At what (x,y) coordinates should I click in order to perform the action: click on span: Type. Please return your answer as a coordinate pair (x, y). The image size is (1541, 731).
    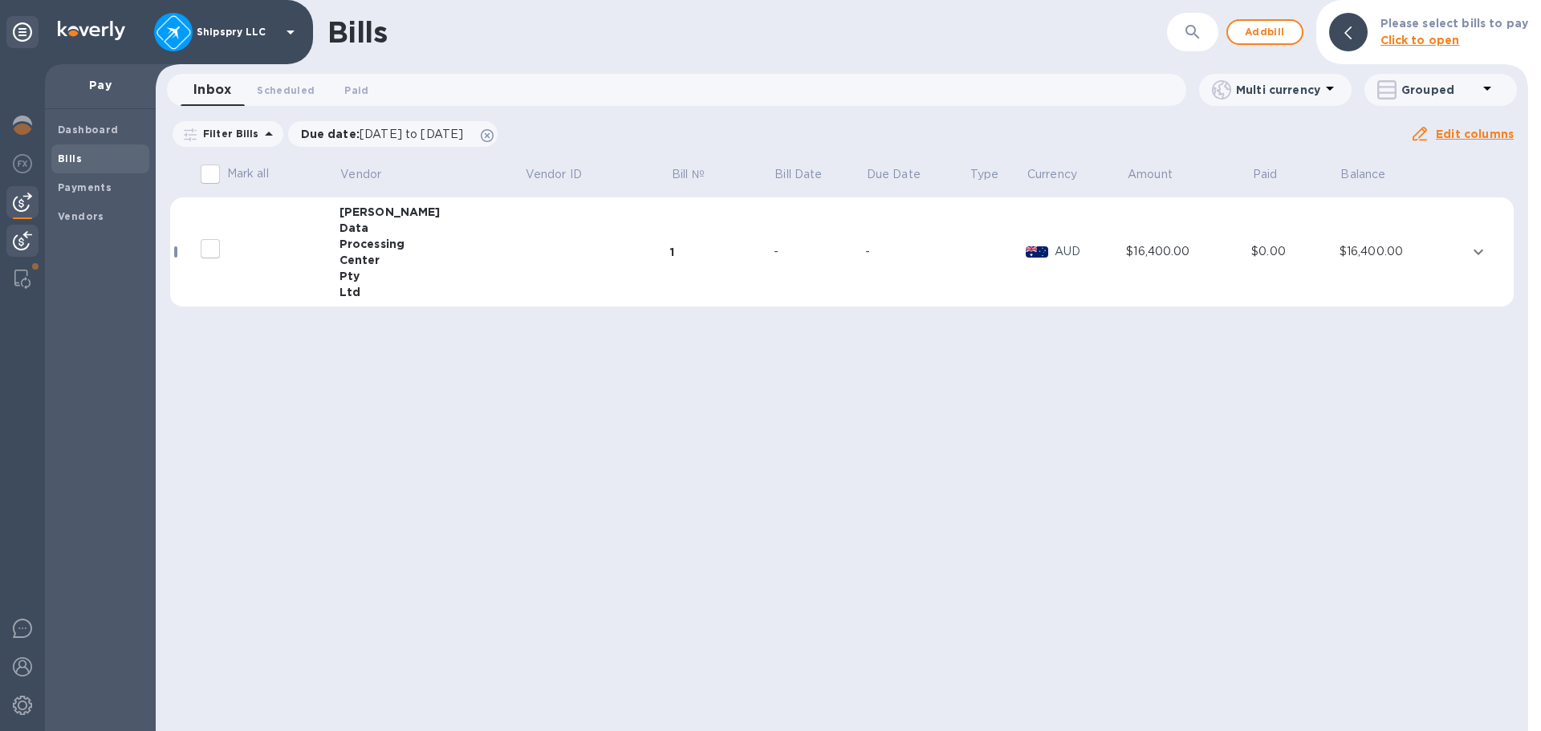
    Looking at the image, I should click on (985, 174).